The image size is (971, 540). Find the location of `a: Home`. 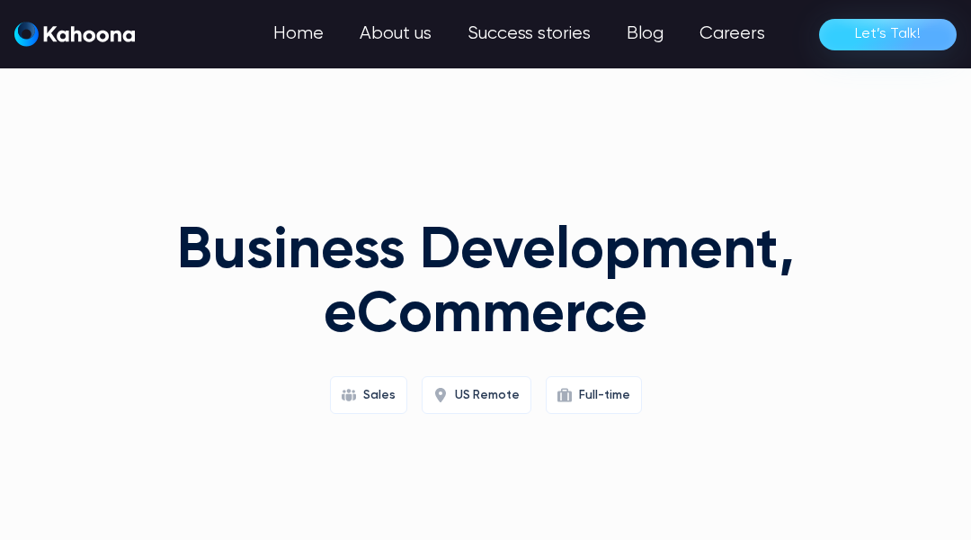

a: Home is located at coordinates (299, 34).